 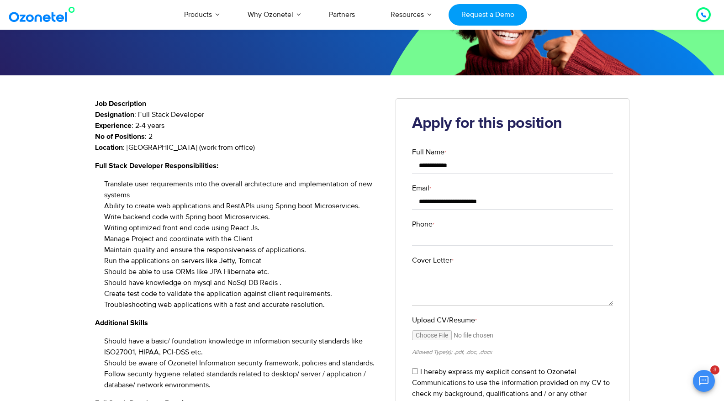 I want to click on li: Should be able to use ORMs like JPA Hibernate etc., so click(x=243, y=272).